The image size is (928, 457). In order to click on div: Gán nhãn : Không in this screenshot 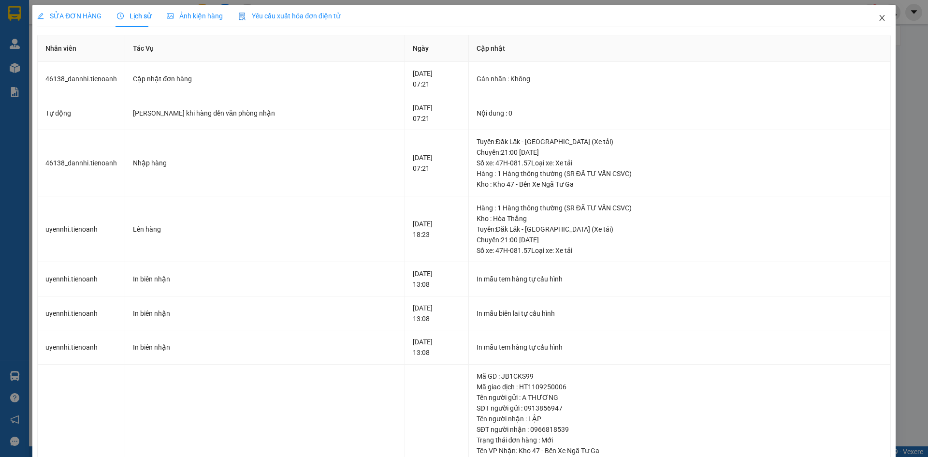, I will do `click(679, 79)`.